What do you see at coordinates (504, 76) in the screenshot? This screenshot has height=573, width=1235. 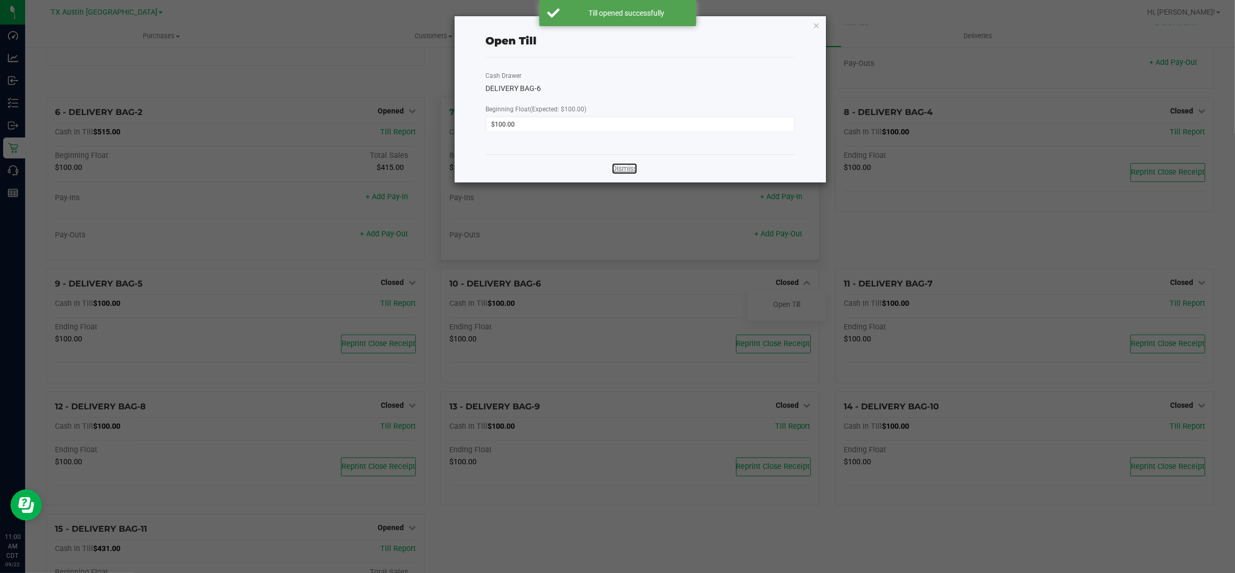 I see `label: Cash Drawer` at bounding box center [504, 76].